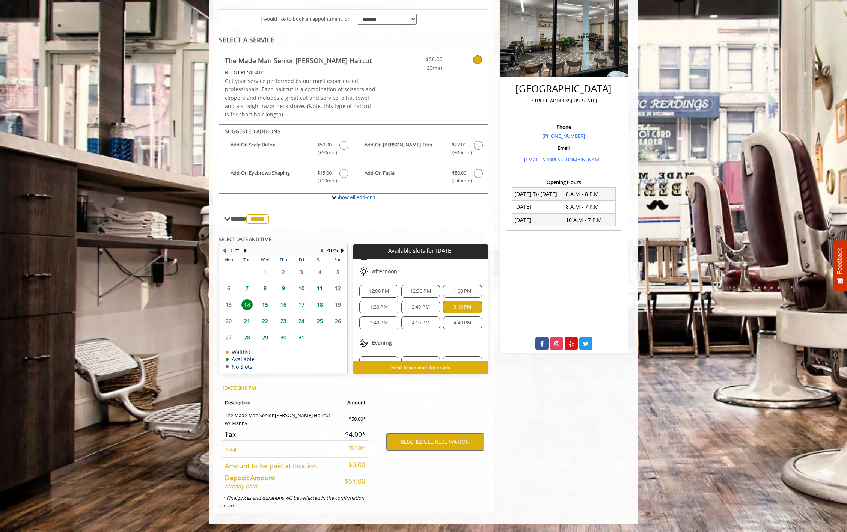  Describe the element at coordinates (462, 362) in the screenshot. I see `div: 7:10 PM` at that location.